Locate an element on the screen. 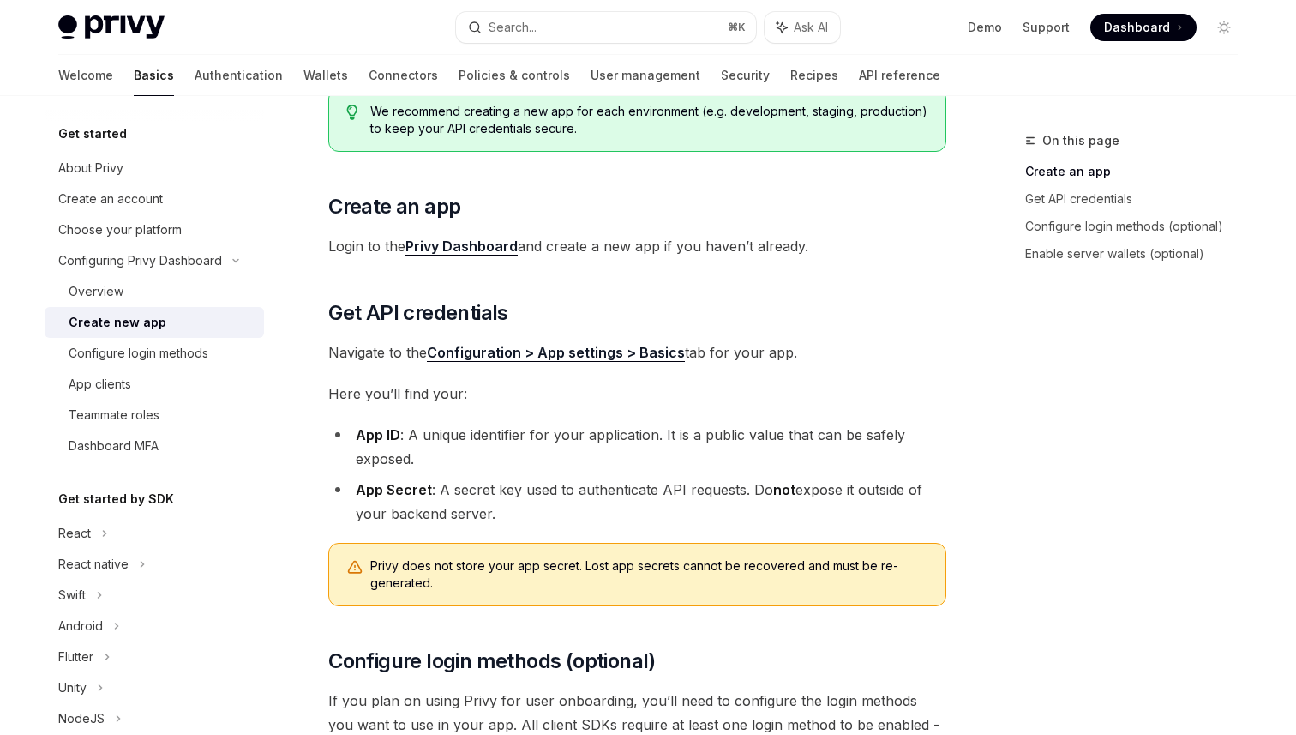  a: Privy Dashboard is located at coordinates (461, 246).